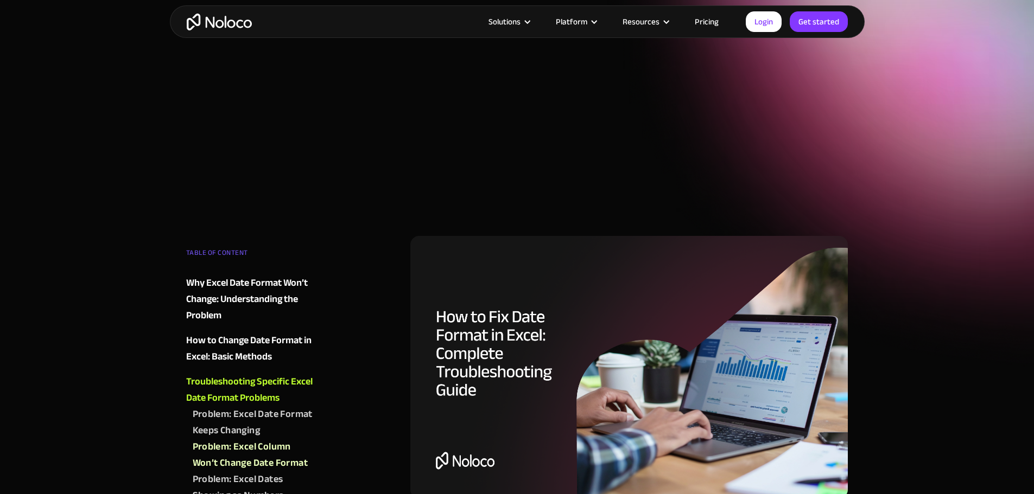  Describe the element at coordinates (255, 423) in the screenshot. I see `a: Problem: Excel Date Format Keeps Changing` at that location.